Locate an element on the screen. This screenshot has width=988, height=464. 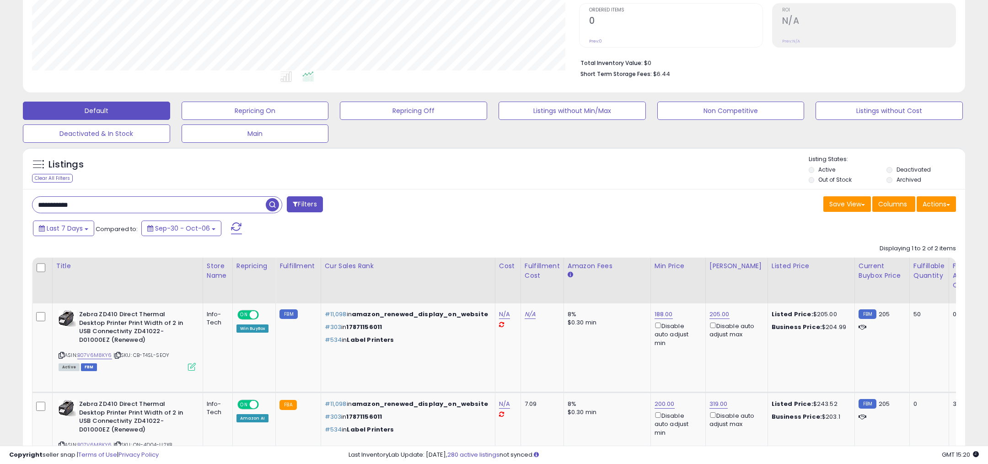
button: Columns is located at coordinates (894, 204).